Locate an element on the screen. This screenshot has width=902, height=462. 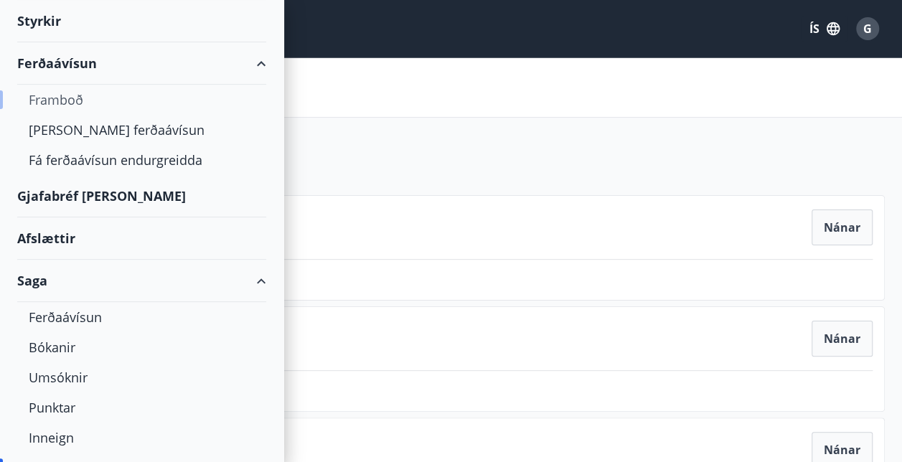
div: Fá ferðaávísun endurgreidda is located at coordinates (141, 160).